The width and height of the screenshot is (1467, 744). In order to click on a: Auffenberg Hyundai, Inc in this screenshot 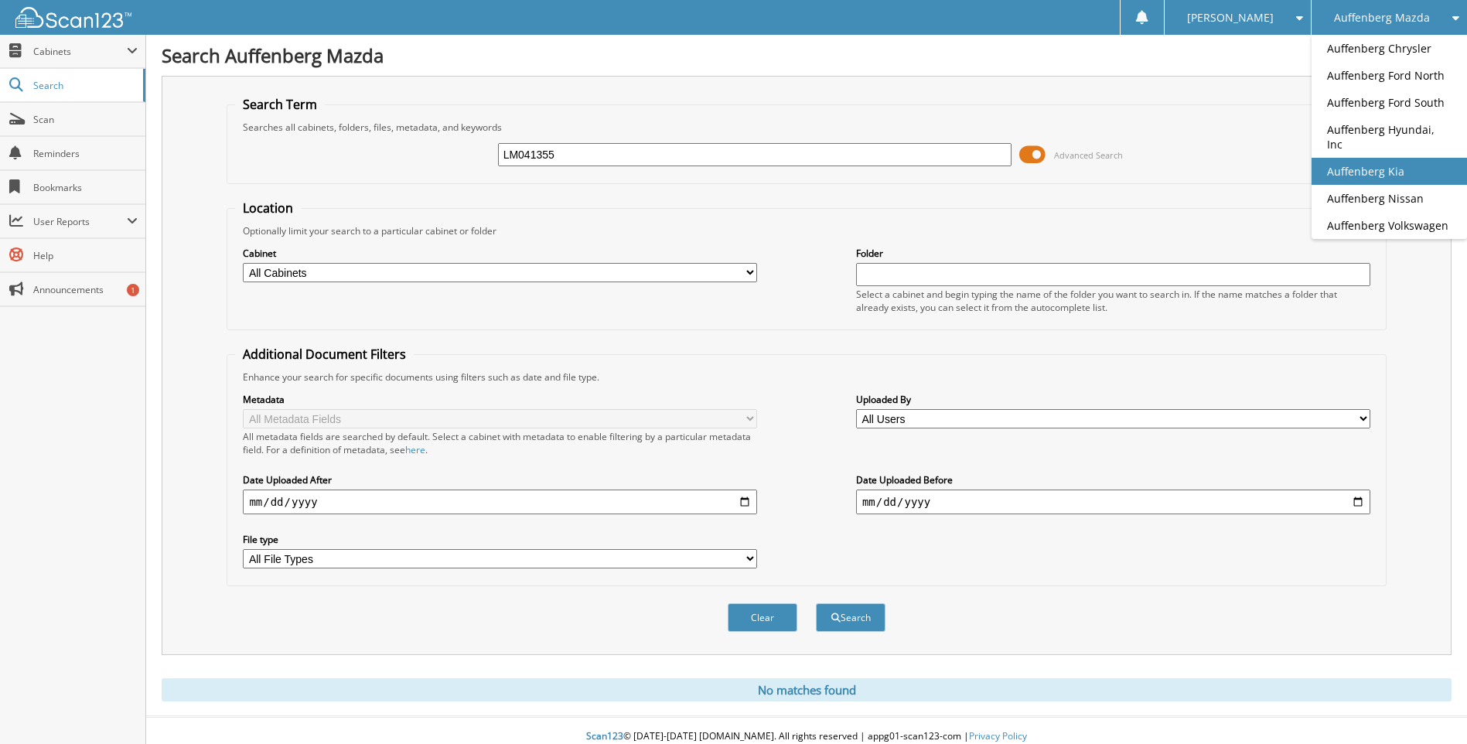, I will do `click(1389, 137)`.